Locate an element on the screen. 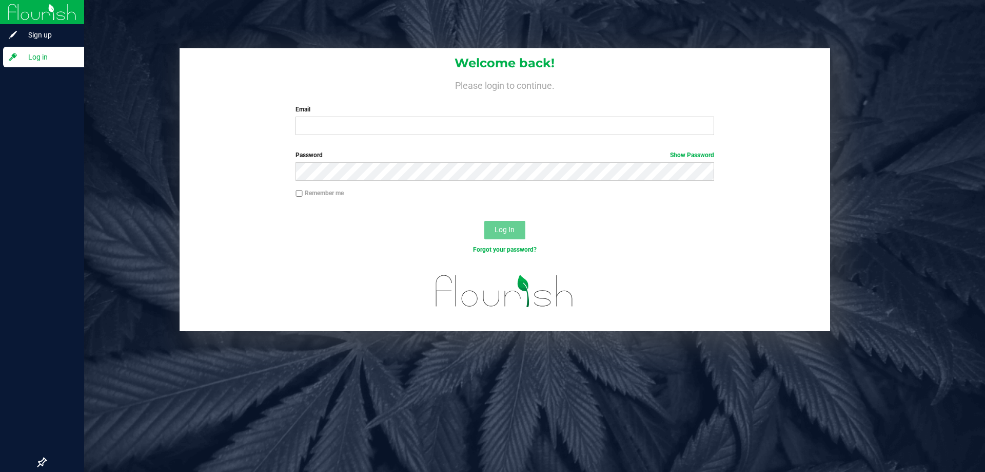 The width and height of the screenshot is (985, 472). h4: Please login to continue. is located at coordinates (505, 84).